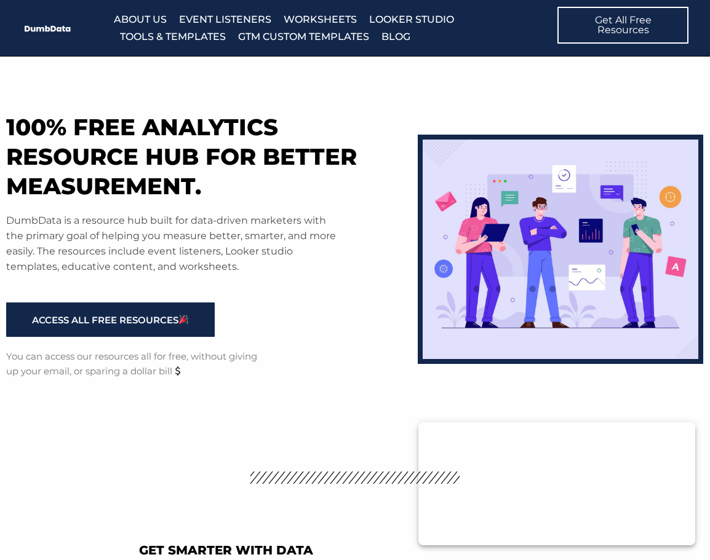  Describe the element at coordinates (332, 28) in the screenshot. I see `nav: Menu` at that location.